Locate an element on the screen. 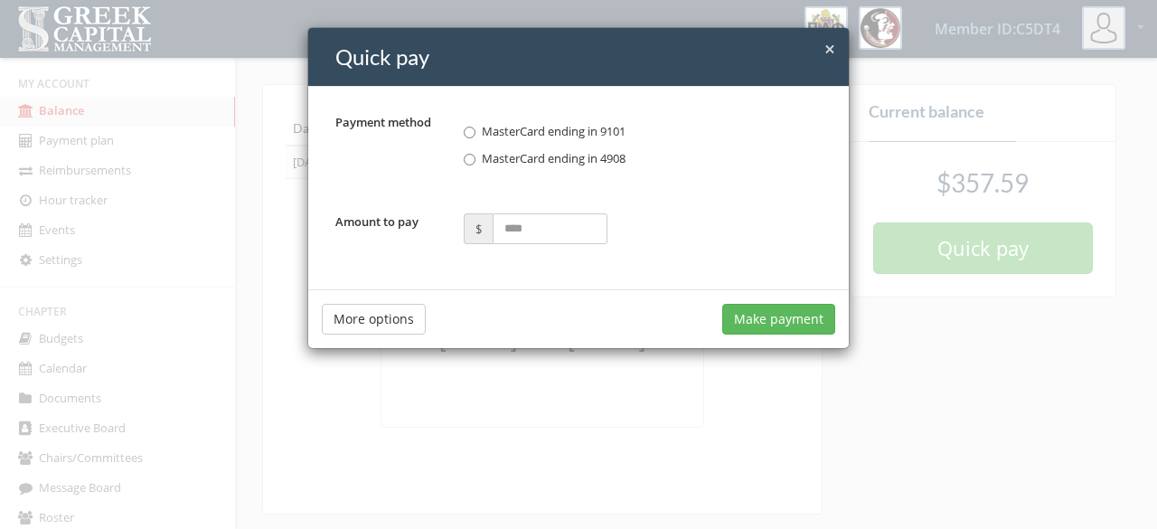 This screenshot has height=529, width=1157. input: MasterCard ending in 4908 is located at coordinates (469, 159).